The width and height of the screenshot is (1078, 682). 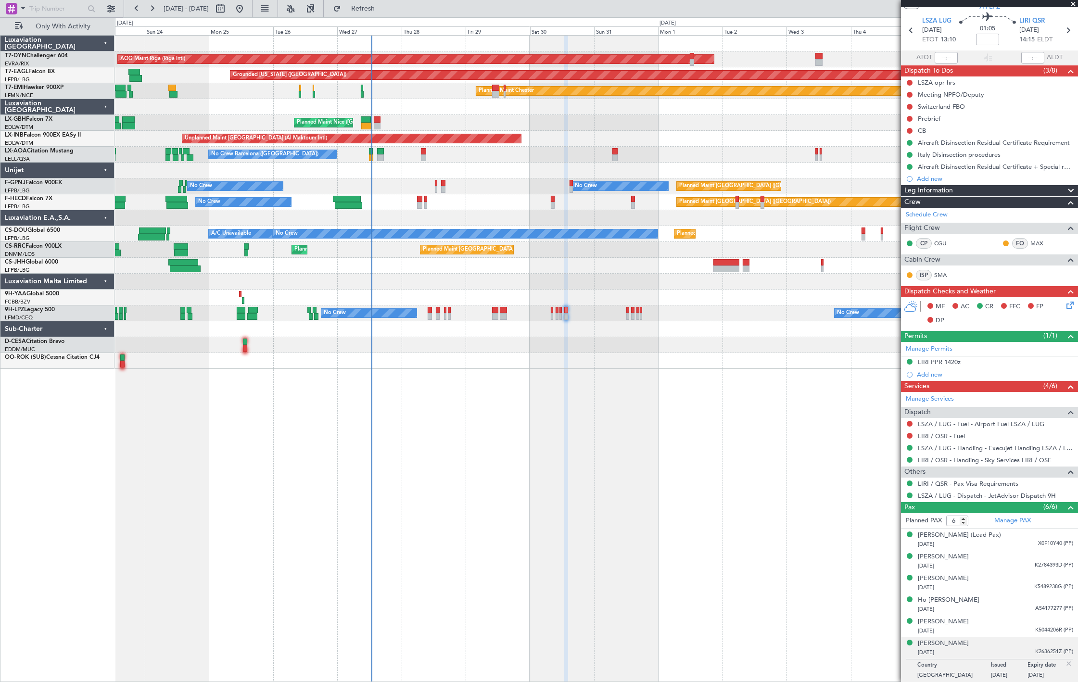 I want to click on span: K2784393D (PP), so click(x=1054, y=565).